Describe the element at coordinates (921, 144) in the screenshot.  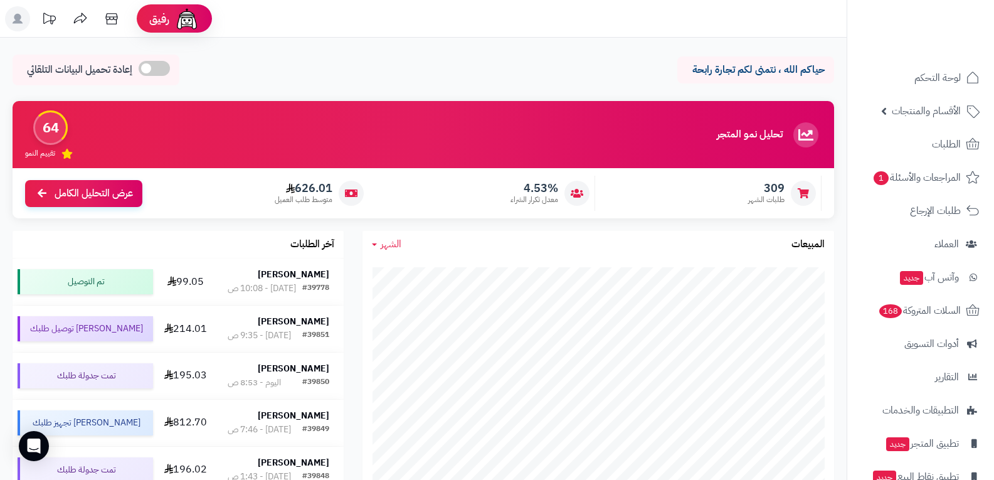
I see `a: الطلبات` at that location.